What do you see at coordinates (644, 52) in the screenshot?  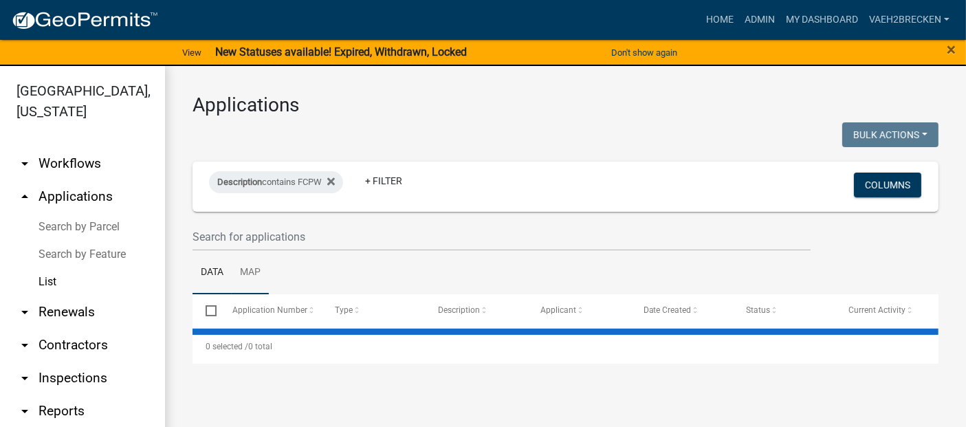 I see `button: Don't show again` at bounding box center [644, 52].